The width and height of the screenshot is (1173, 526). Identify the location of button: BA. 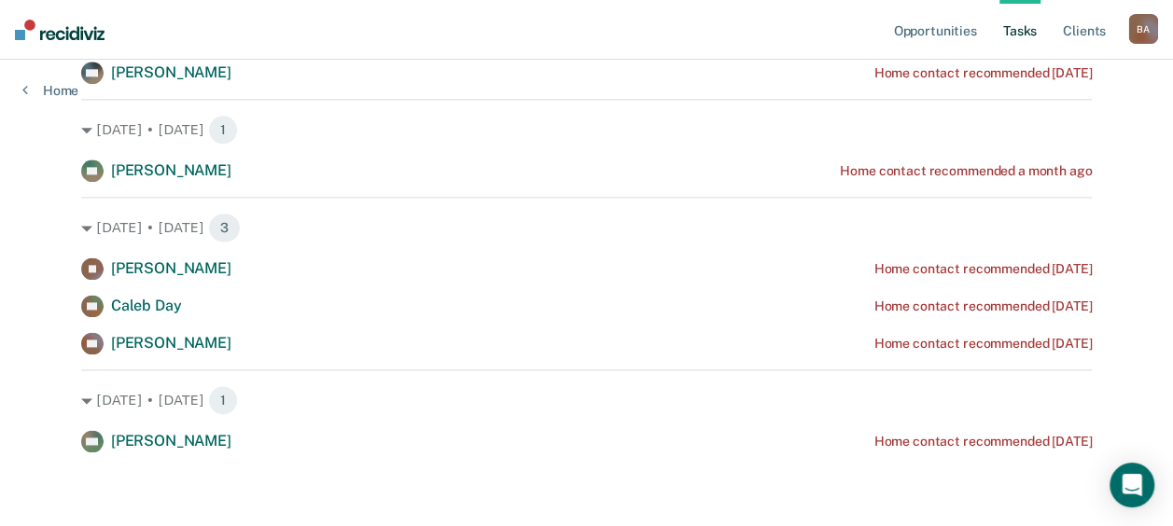
(1143, 29).